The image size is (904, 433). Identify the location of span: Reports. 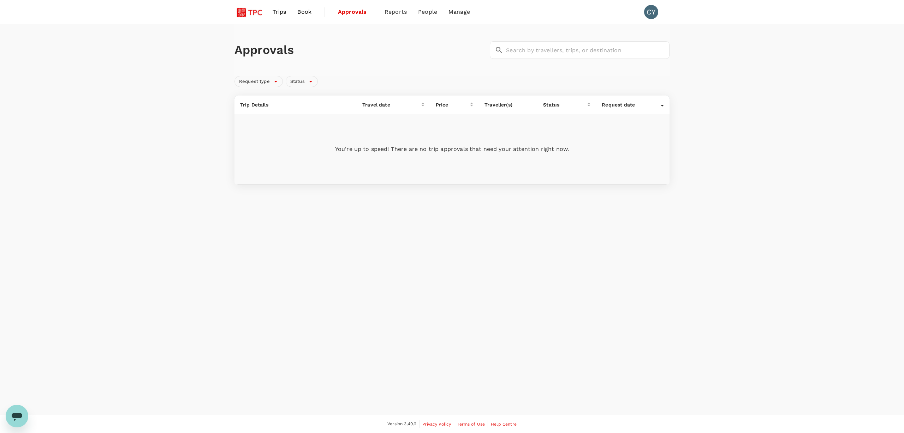
(395, 12).